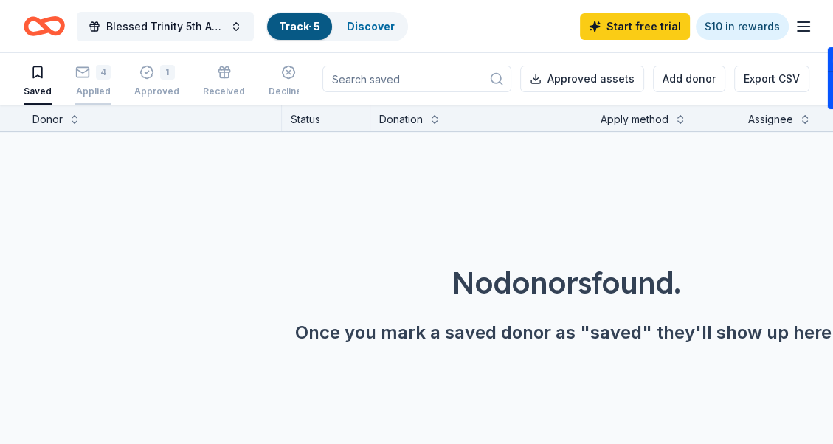 The width and height of the screenshot is (833, 444). Describe the element at coordinates (38, 92) in the screenshot. I see `div: Saved` at that location.